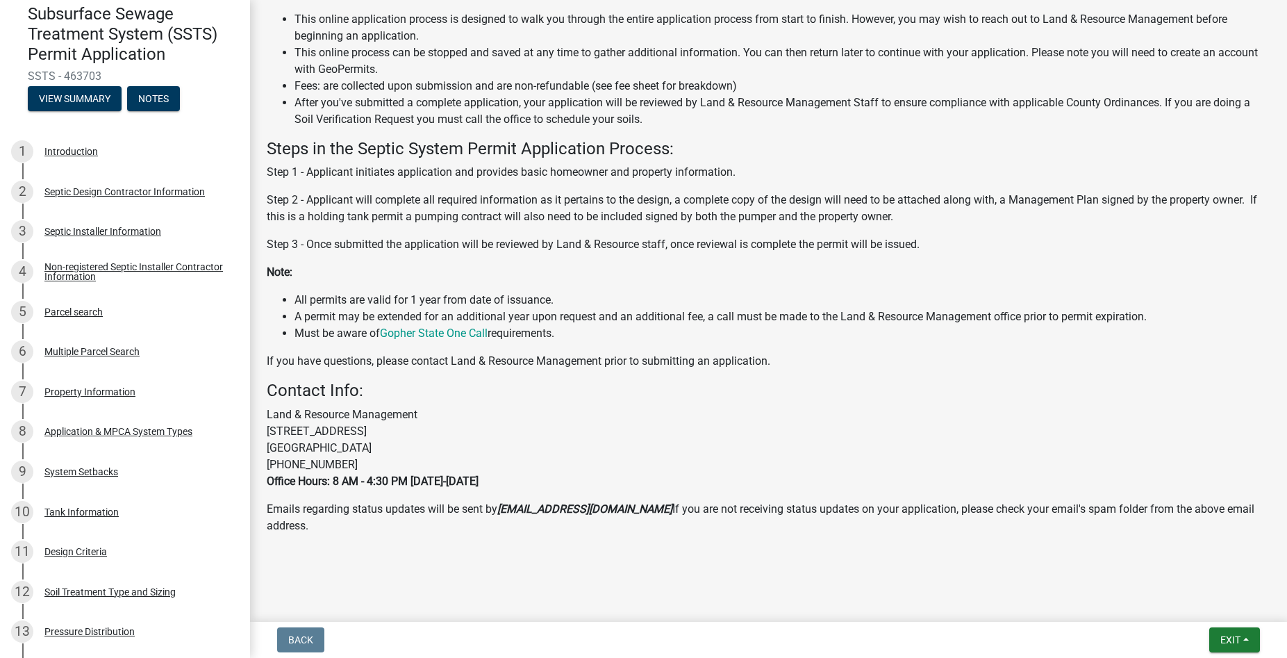  I want to click on div: 2, so click(22, 192).